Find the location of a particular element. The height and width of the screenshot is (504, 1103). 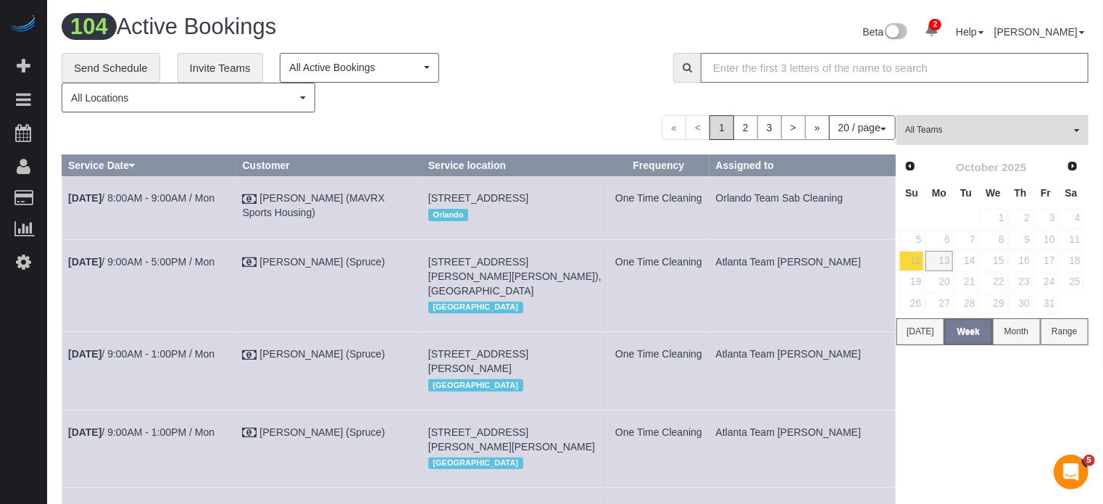

a: 24 is located at coordinates (1046, 282).